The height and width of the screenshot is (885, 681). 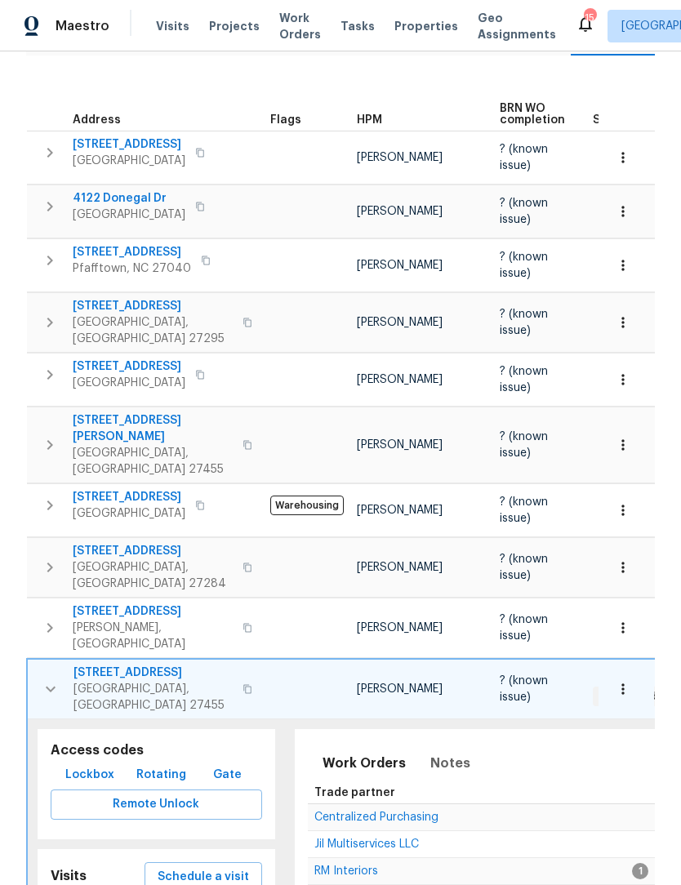 I want to click on button: Rotating, so click(x=161, y=775).